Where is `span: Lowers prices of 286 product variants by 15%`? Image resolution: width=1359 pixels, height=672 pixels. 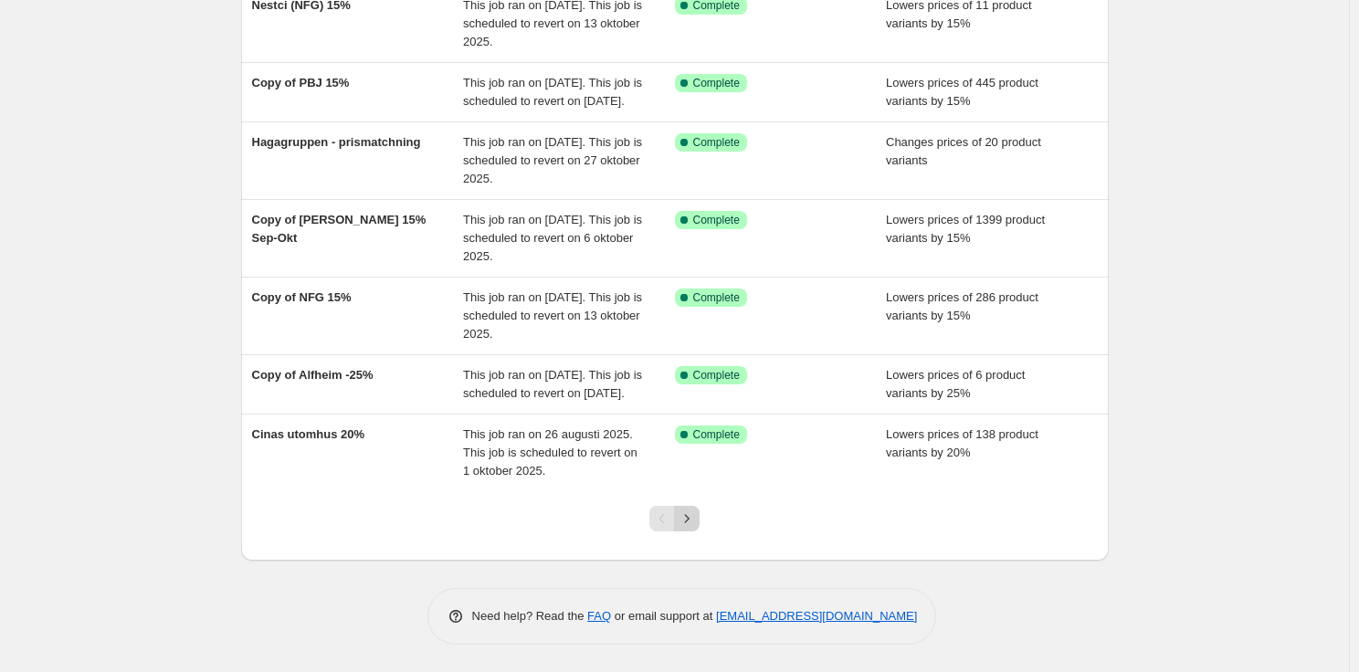 span: Lowers prices of 286 product variants by 15% is located at coordinates (962, 306).